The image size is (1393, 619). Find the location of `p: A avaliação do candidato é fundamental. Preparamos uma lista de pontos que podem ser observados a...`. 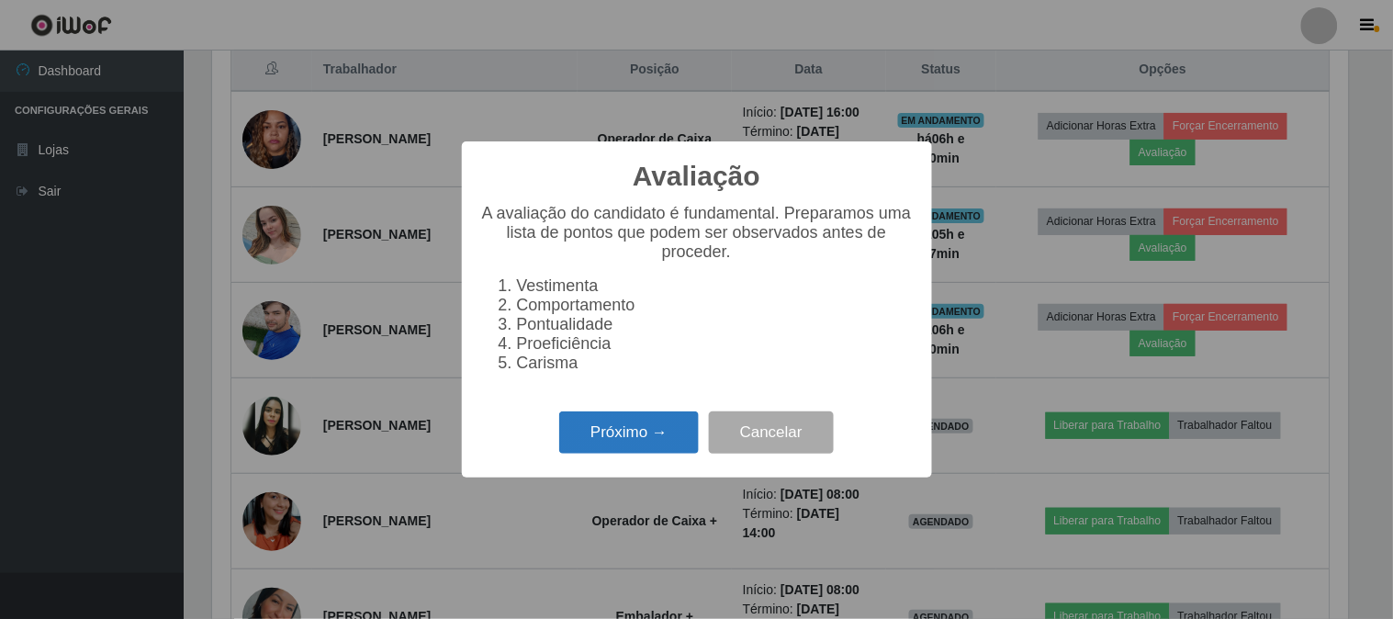

p: A avaliação do candidato é fundamental. Preparamos uma lista de pontos que podem ser observados a... is located at coordinates (697, 232).